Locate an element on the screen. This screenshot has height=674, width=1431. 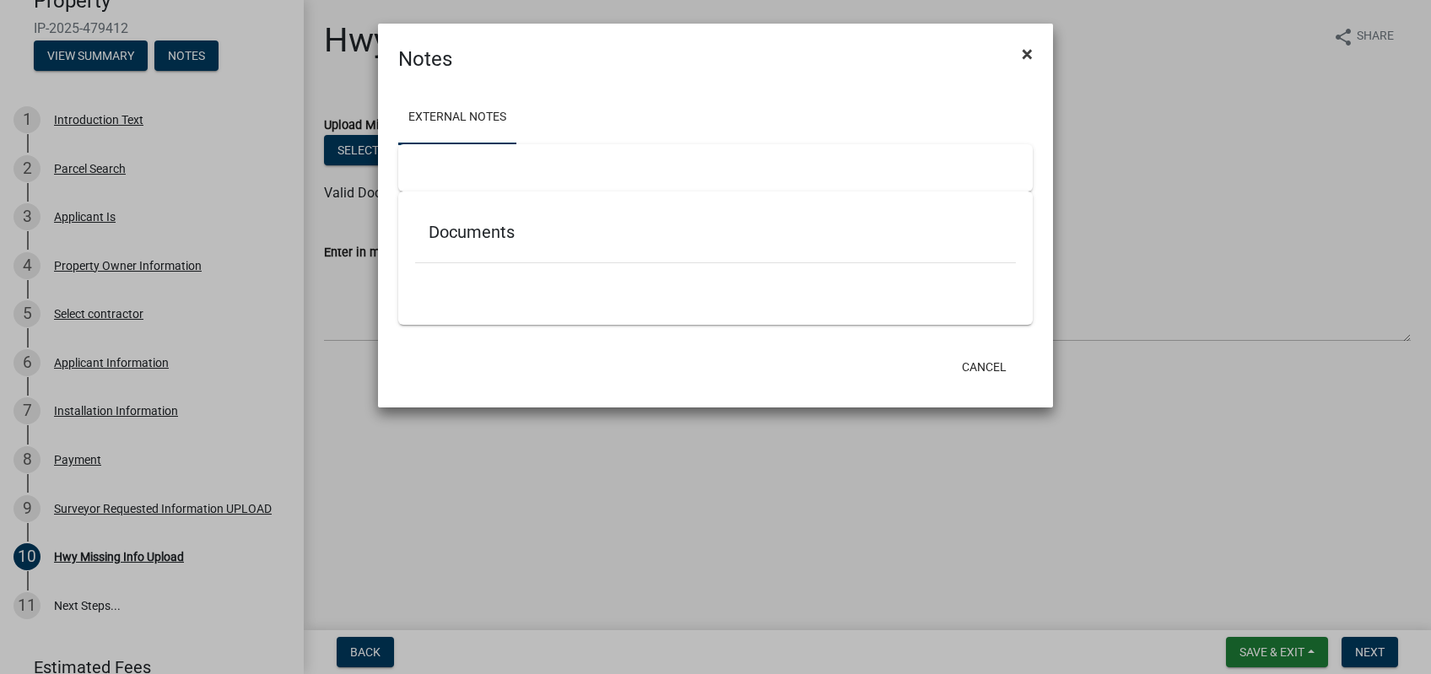
h5: Documents is located at coordinates (716, 232).